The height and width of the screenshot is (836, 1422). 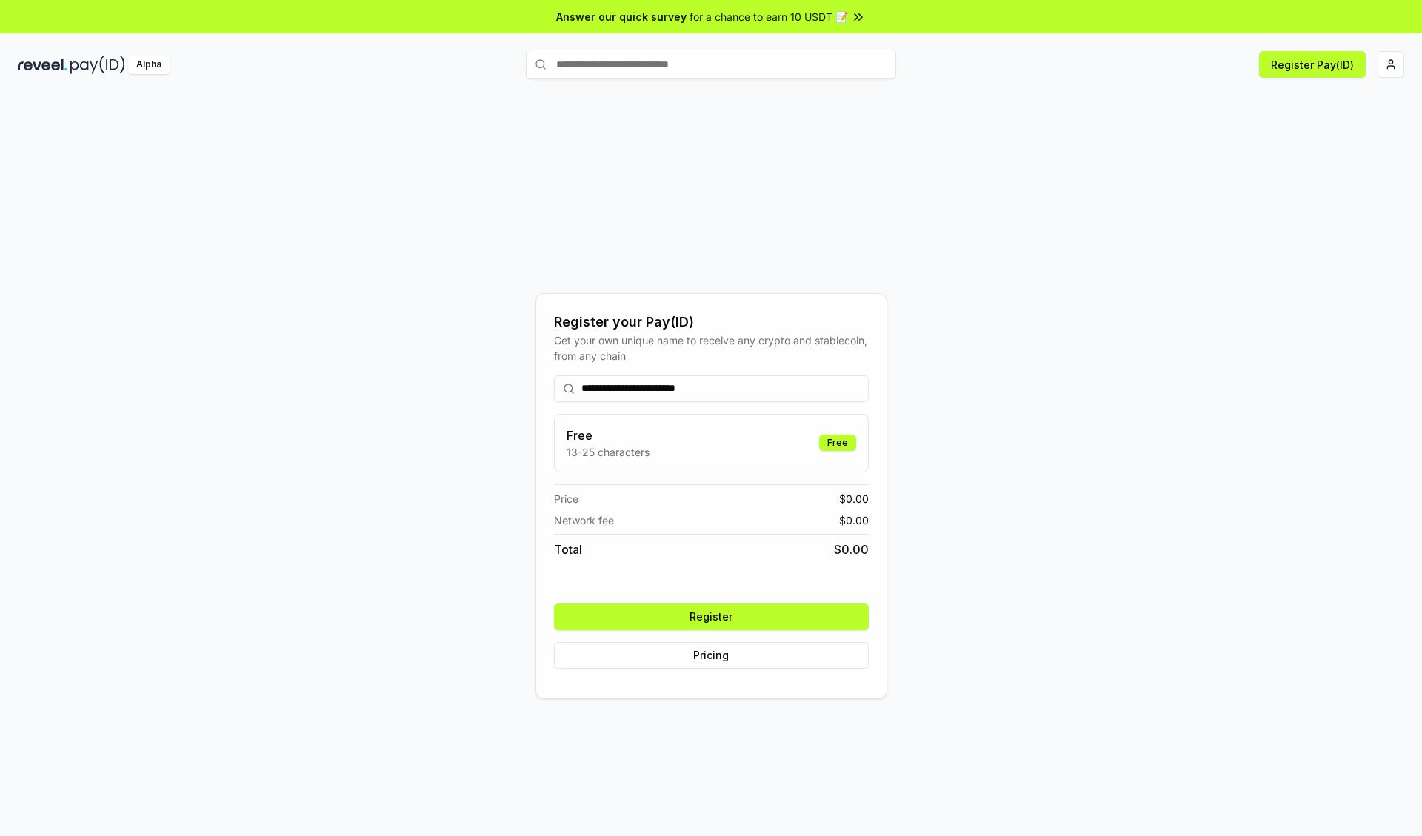 What do you see at coordinates (608, 452) in the screenshot?
I see `p: 13-25 characters` at bounding box center [608, 452].